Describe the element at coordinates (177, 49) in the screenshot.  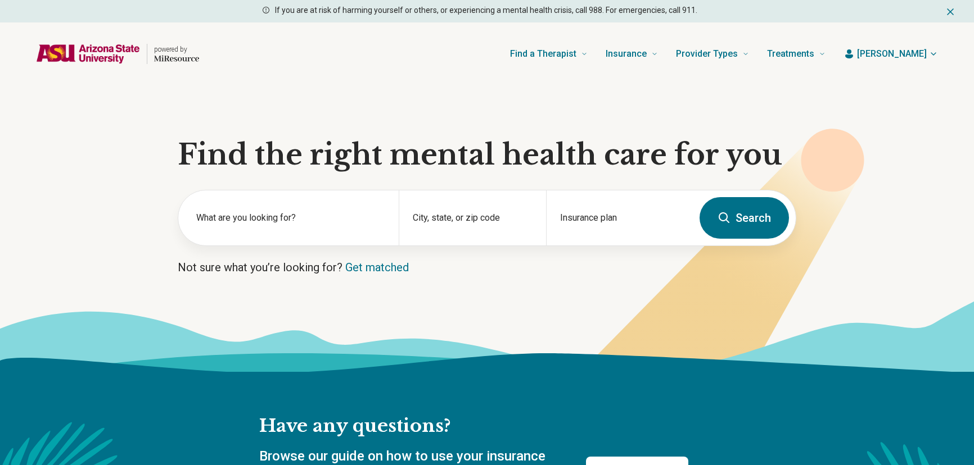
I see `p: powered by` at that location.